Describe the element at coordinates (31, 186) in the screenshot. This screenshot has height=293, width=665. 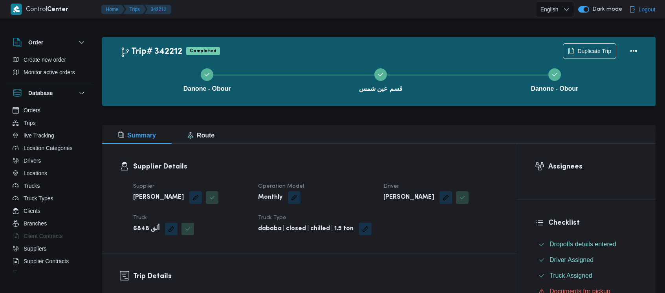
I see `span: Trucks` at that location.